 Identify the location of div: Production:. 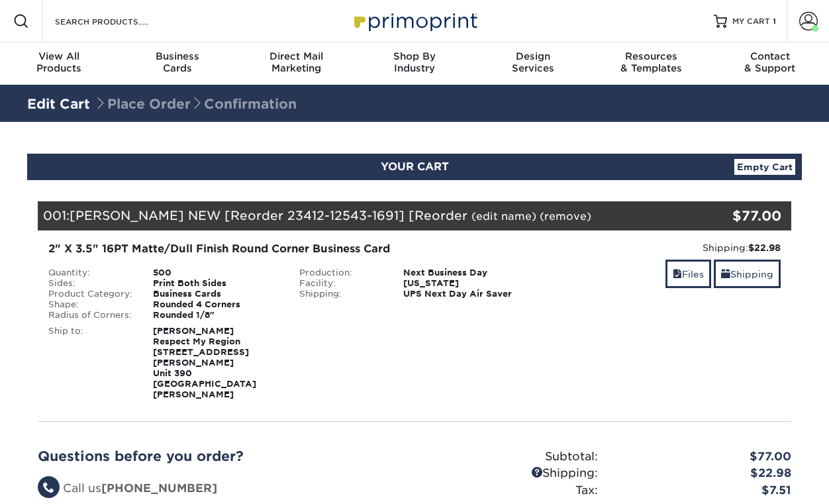
(342, 273).